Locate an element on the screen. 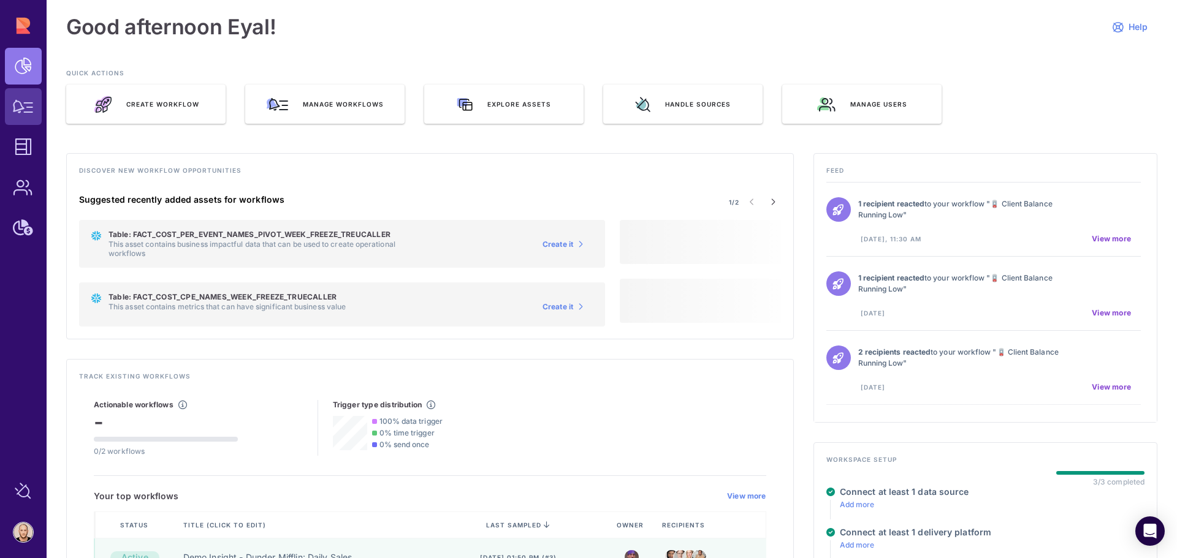 The width and height of the screenshot is (1177, 558). h4: Connect at least 1 data source is located at coordinates (904, 492).